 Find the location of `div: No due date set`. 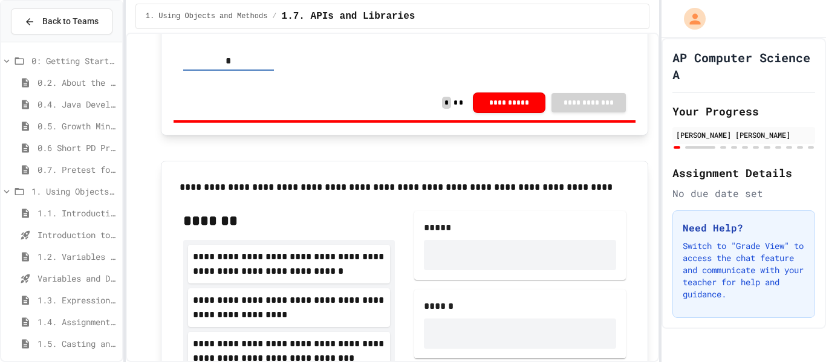

div: No due date set is located at coordinates (744, 194).